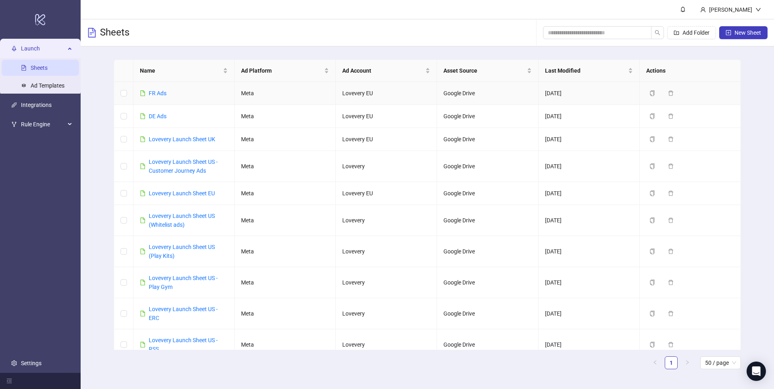  Describe the element at coordinates (655, 362) in the screenshot. I see `li: Previous Page` at that location.